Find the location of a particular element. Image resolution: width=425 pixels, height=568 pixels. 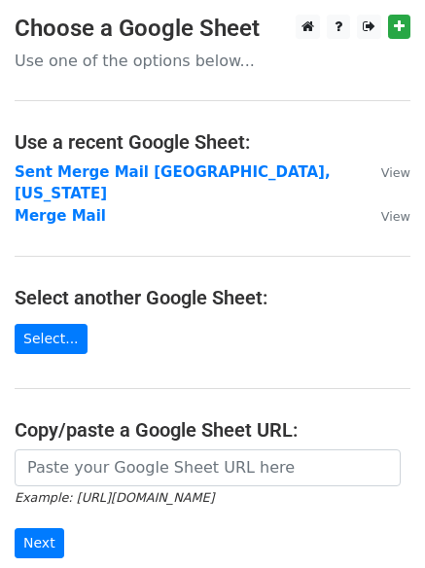

a: Merge Mail is located at coordinates (60, 216).